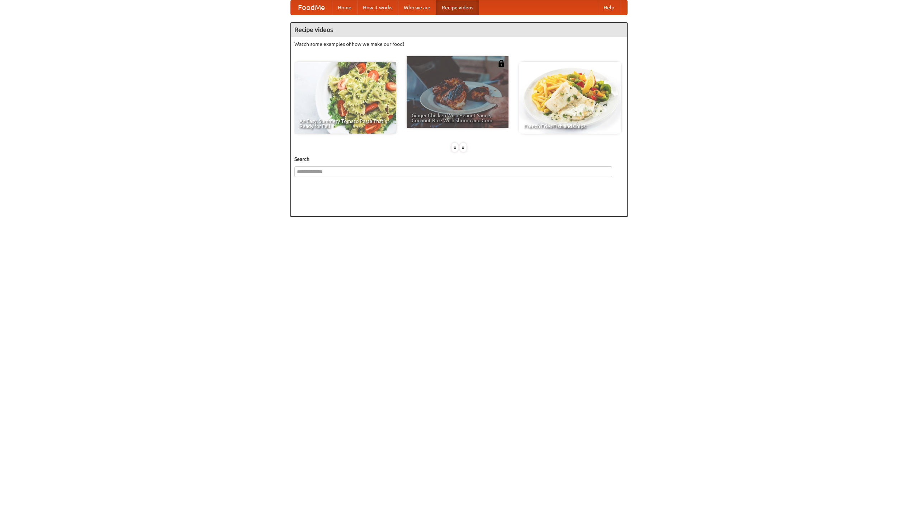  What do you see at coordinates (345, 8) in the screenshot?
I see `a: Home` at bounding box center [345, 8].